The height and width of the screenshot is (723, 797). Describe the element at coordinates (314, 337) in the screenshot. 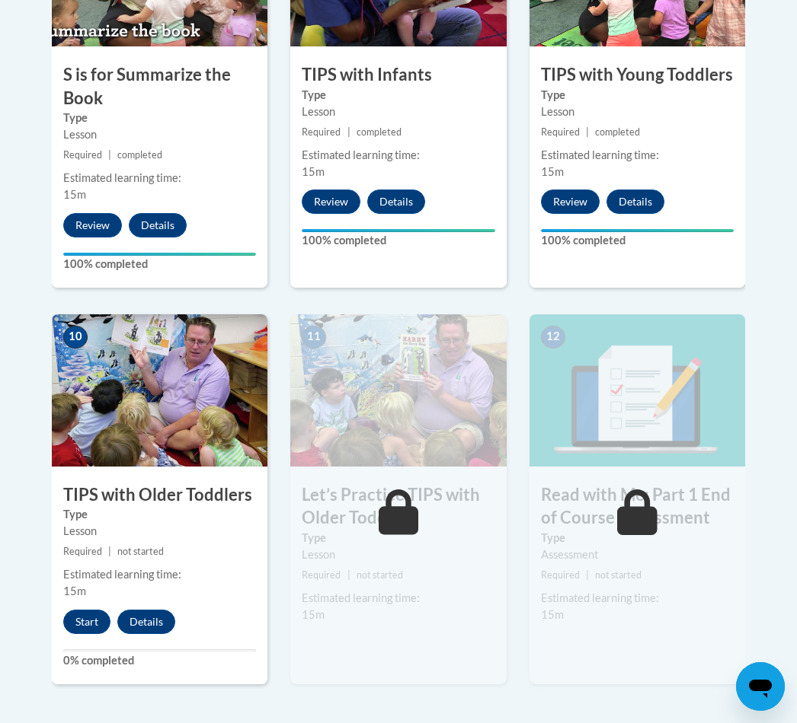

I see `span: 11` at that location.